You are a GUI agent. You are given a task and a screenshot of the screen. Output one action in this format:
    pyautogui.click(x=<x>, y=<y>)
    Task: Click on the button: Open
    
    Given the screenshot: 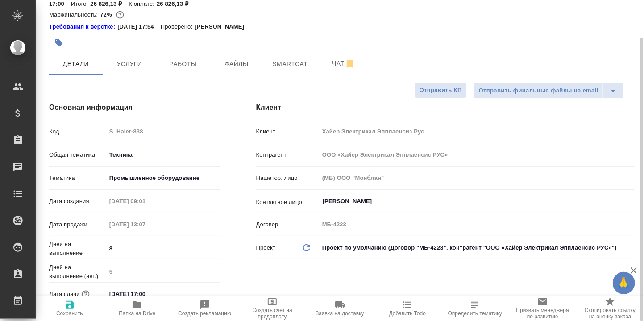 What is the action you would take?
    pyautogui.click(x=630, y=201)
    